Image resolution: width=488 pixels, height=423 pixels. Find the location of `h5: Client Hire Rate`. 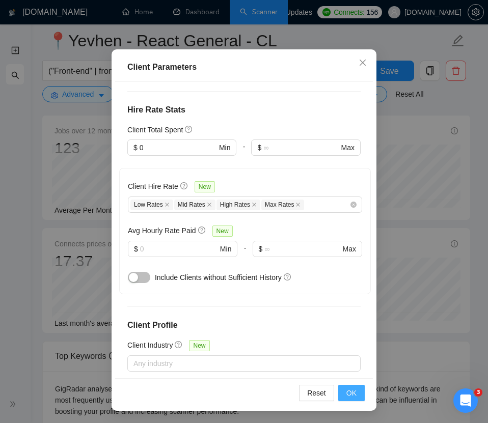

h5: Client Hire Rate is located at coordinates (153, 186).